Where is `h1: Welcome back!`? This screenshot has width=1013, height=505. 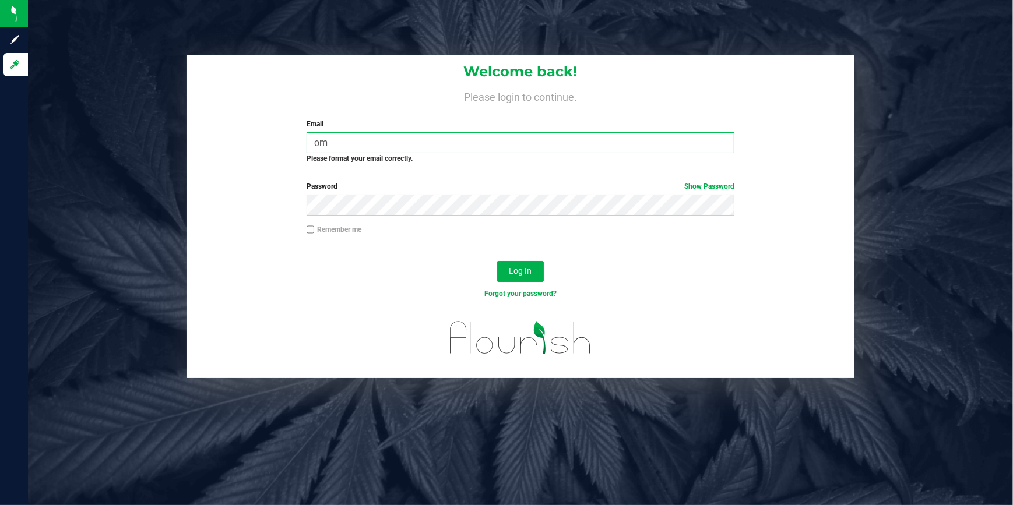 h1: Welcome back! is located at coordinates (520, 72).